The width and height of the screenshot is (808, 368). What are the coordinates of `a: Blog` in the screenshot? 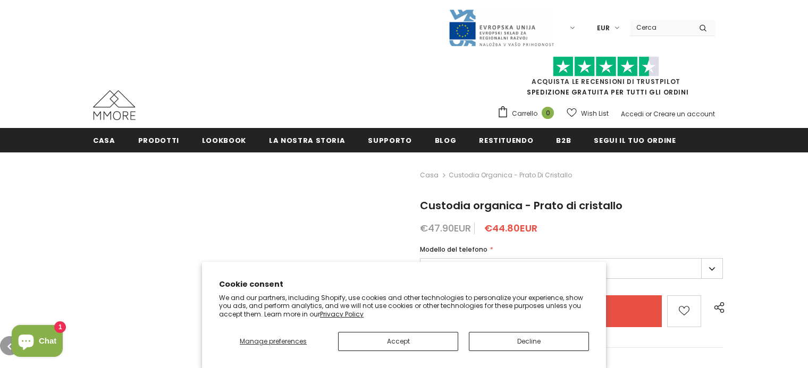 It's located at (445, 140).